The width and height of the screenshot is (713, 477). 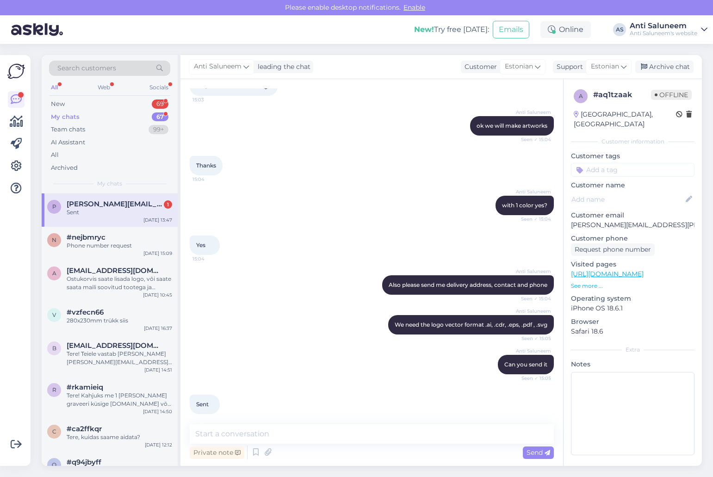 I want to click on span: Thanks, so click(x=206, y=165).